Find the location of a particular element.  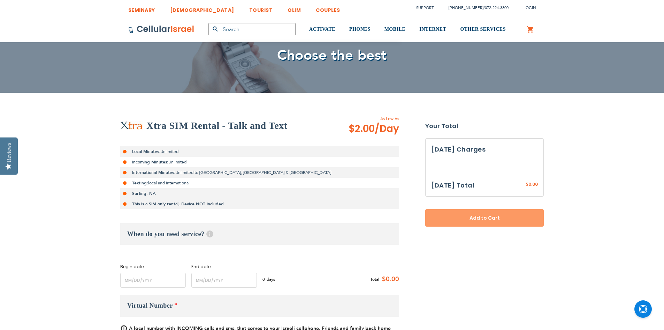

span: Help is located at coordinates (210, 234).